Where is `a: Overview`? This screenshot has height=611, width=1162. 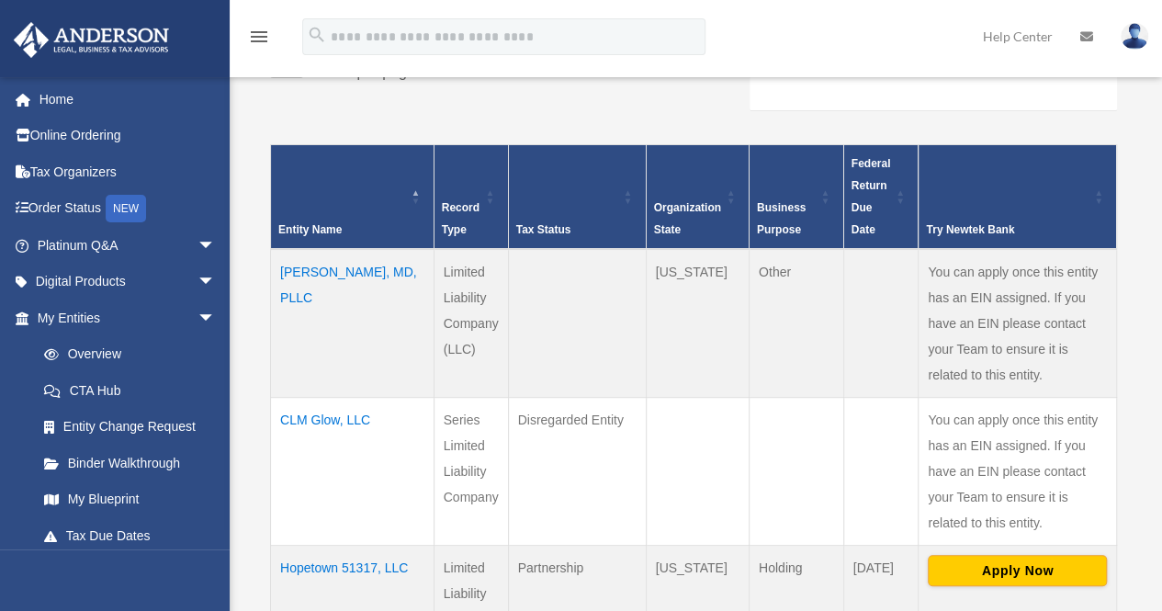
a: Overview is located at coordinates (125, 354).